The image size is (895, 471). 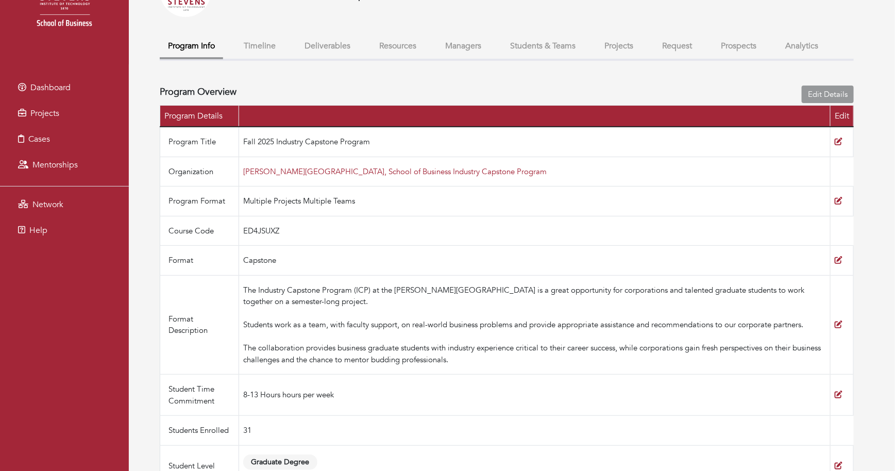 I want to click on a: Edit Details, so click(x=827, y=94).